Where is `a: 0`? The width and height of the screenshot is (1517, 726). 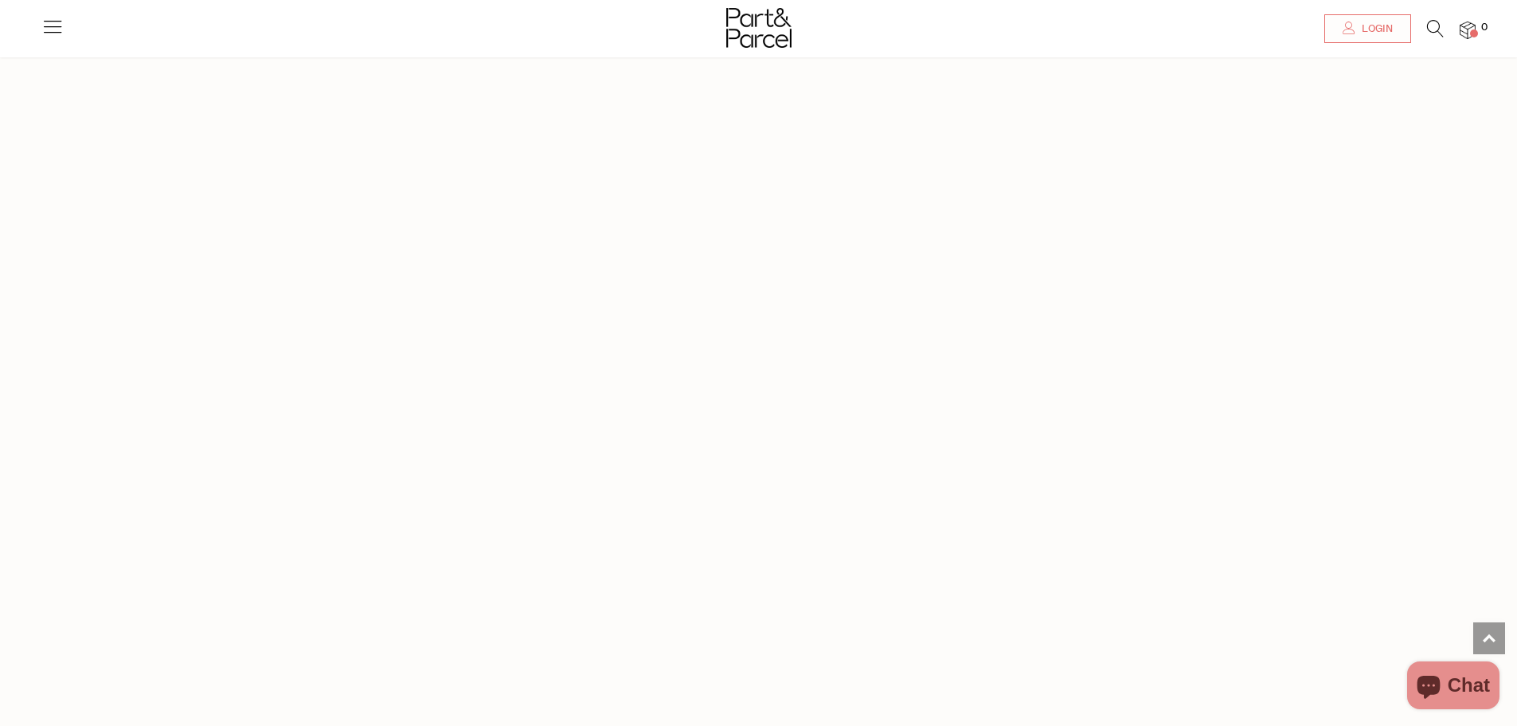 a: 0 is located at coordinates (1468, 29).